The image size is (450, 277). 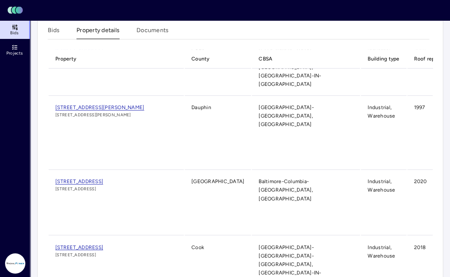 What do you see at coordinates (383, 59) in the screenshot?
I see `th: Building type` at bounding box center [383, 59].